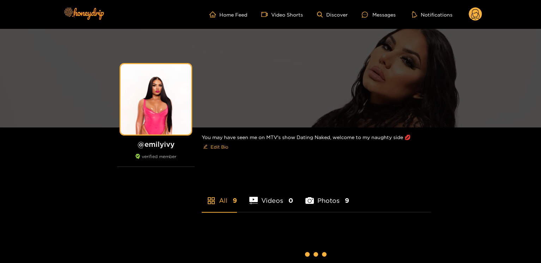 Image resolution: width=541 pixels, height=263 pixels. I want to click on span: video-camera, so click(266, 14).